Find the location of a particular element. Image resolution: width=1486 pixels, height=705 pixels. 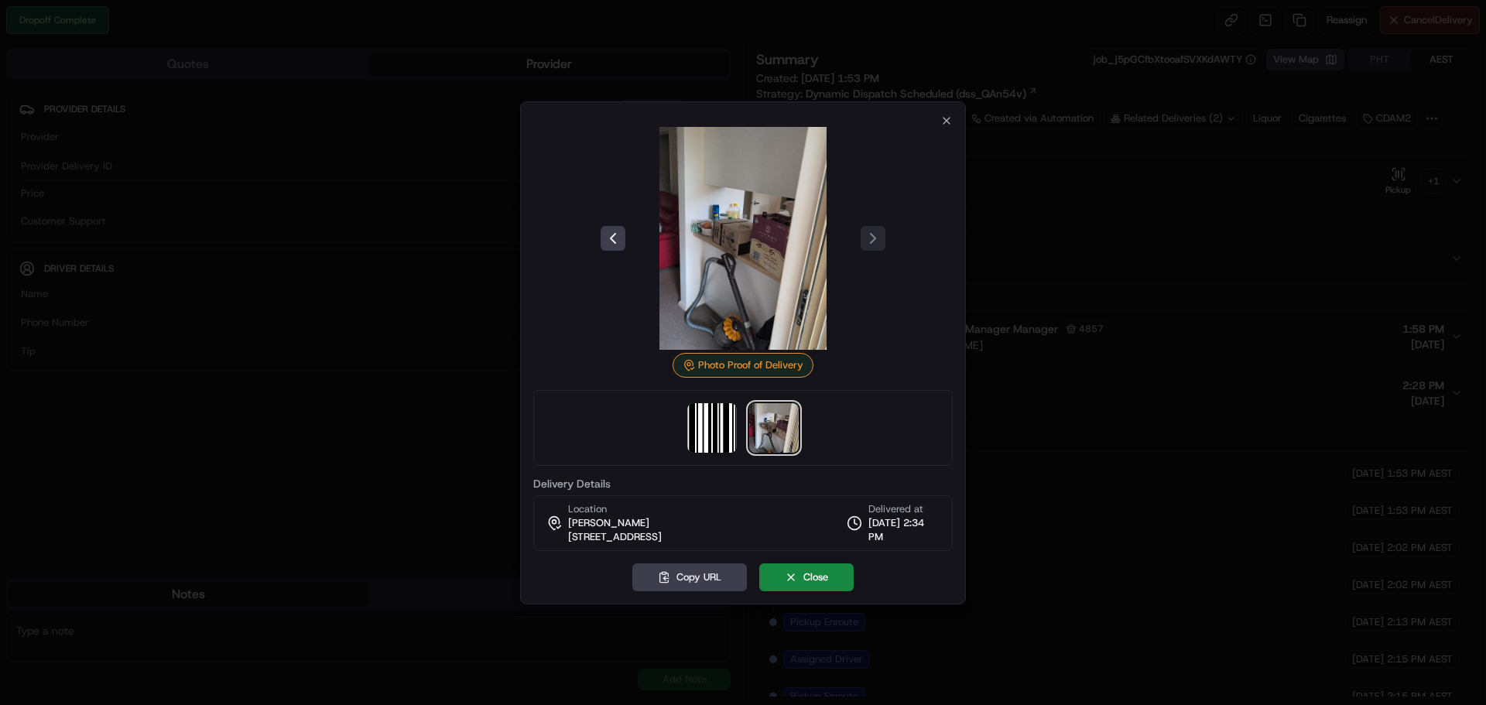

span: Delivered at is located at coordinates (904, 509).